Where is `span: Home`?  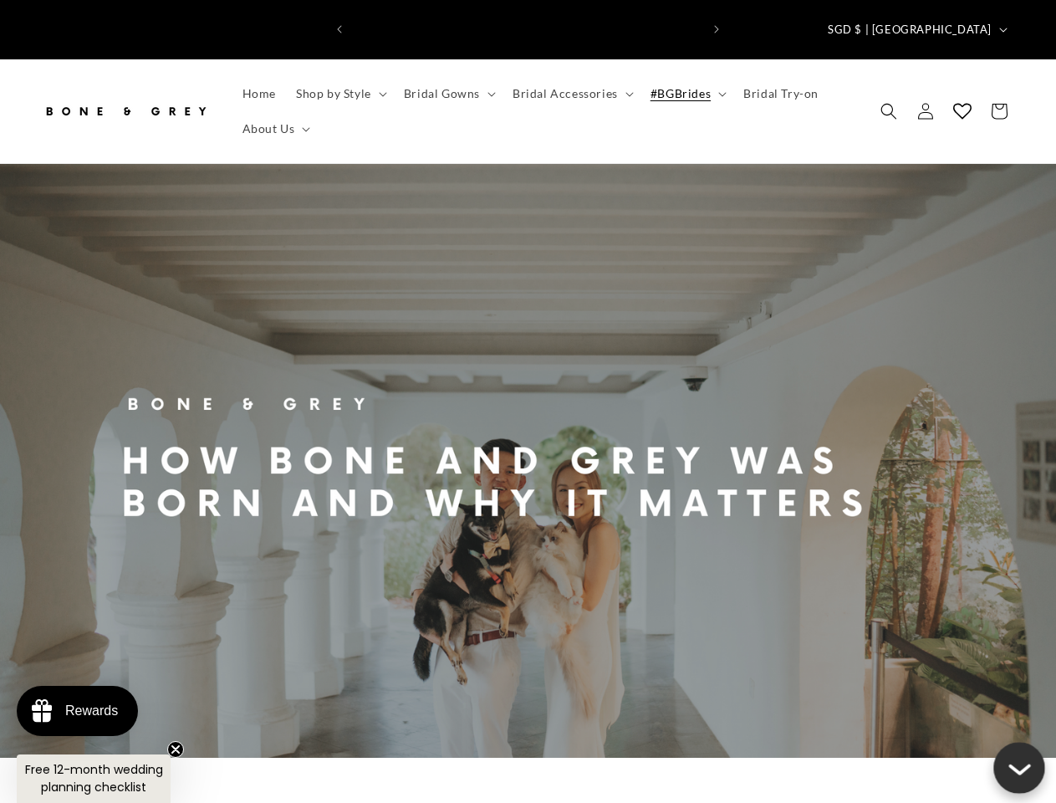 span: Home is located at coordinates (259, 94).